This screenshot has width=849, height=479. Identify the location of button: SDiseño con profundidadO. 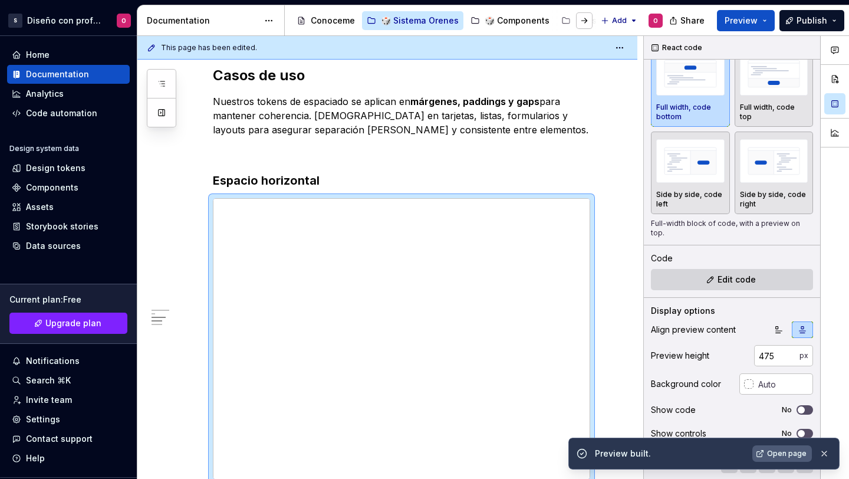
(68, 20).